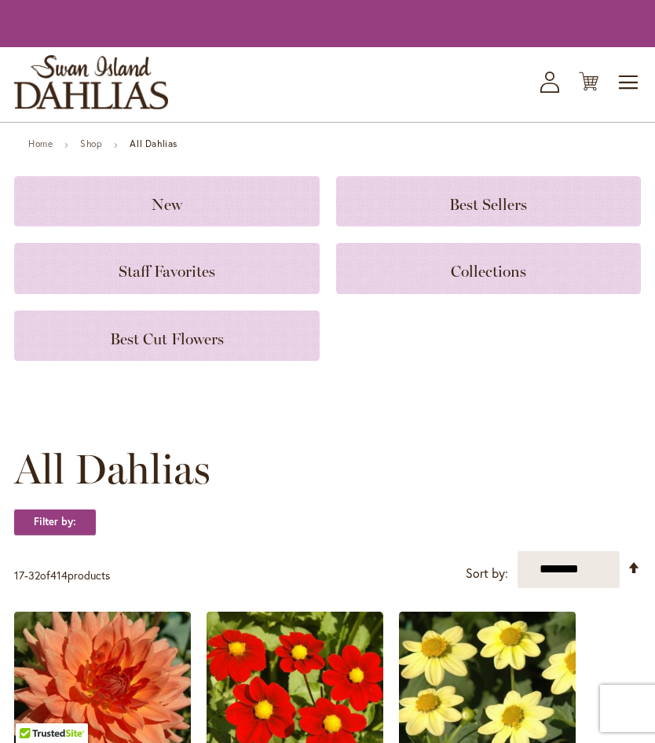  Describe the element at coordinates (167, 201) in the screenshot. I see `a: New` at that location.